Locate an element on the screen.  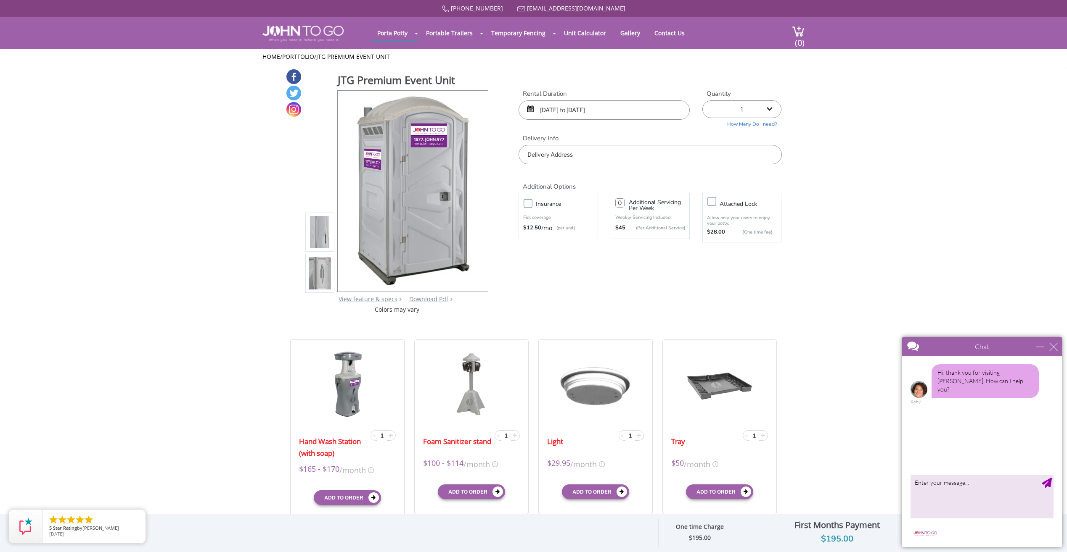
img: chevron.png is located at coordinates (451, 299).